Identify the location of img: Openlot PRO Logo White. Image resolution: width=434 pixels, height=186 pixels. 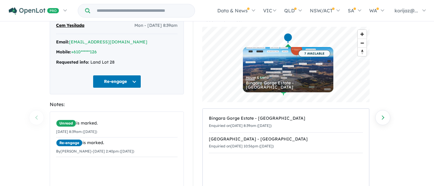
(34, 11).